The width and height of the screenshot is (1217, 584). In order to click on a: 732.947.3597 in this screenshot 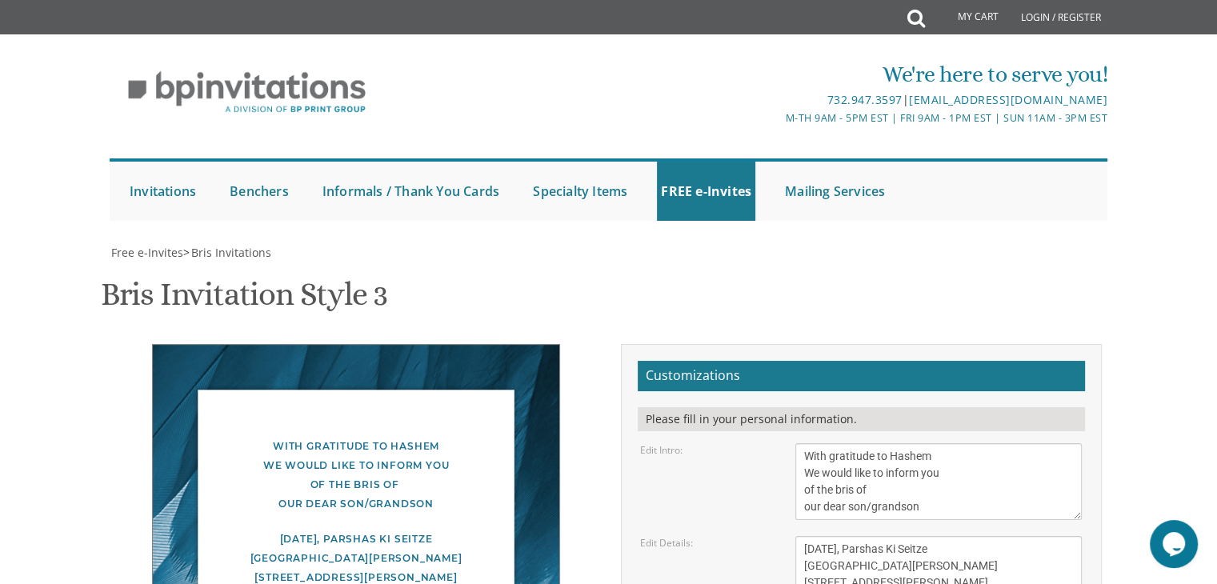, I will do `click(864, 99)`.